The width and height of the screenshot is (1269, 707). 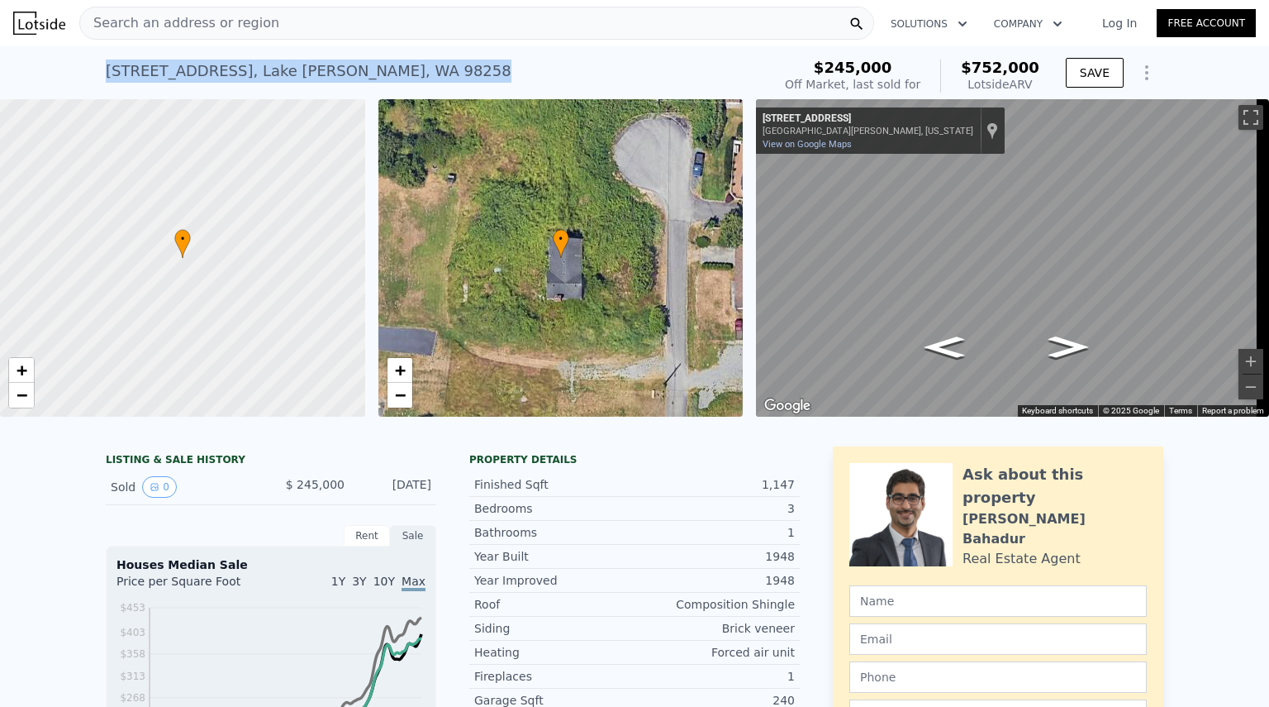 I want to click on div: Heating, so click(x=554, y=652).